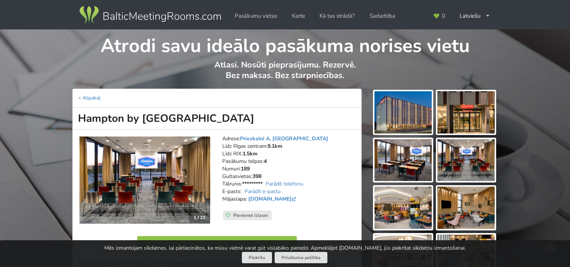 This screenshot has width=570, height=267. I want to click on strong: 398, so click(257, 176).